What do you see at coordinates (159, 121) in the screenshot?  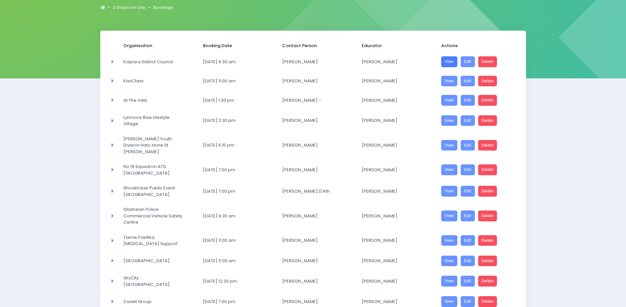 I see `td: Lynmore Rise Lifestyle Village` at bounding box center [159, 121].